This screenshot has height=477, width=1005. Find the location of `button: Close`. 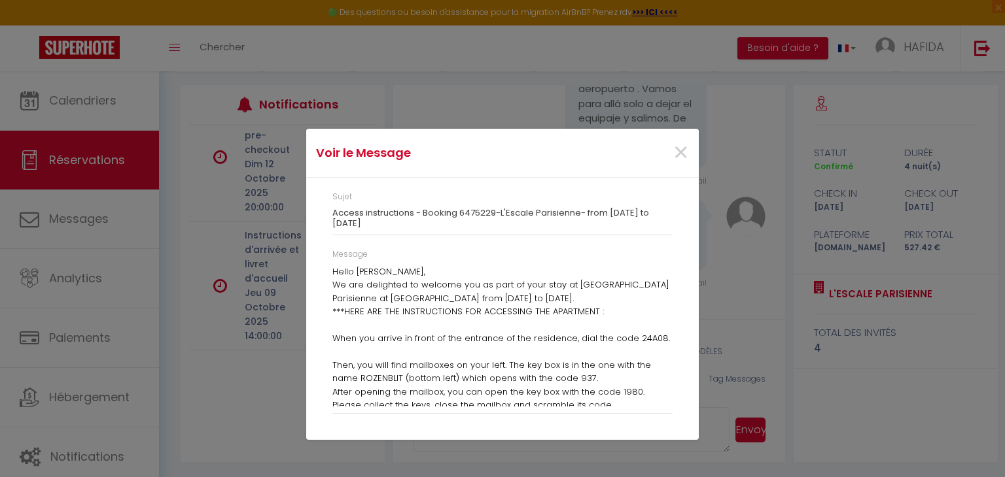

button: Close is located at coordinates (680, 153).